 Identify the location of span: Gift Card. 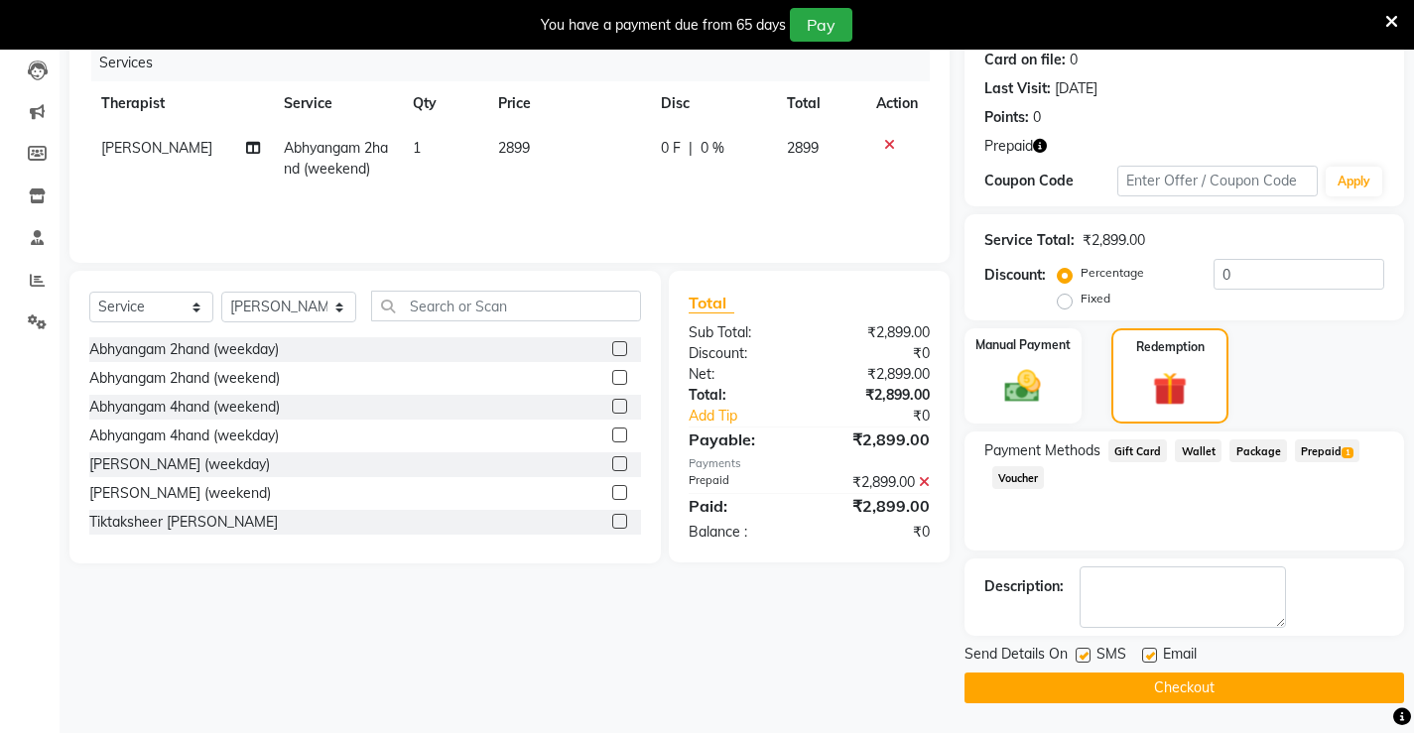
(1138, 451).